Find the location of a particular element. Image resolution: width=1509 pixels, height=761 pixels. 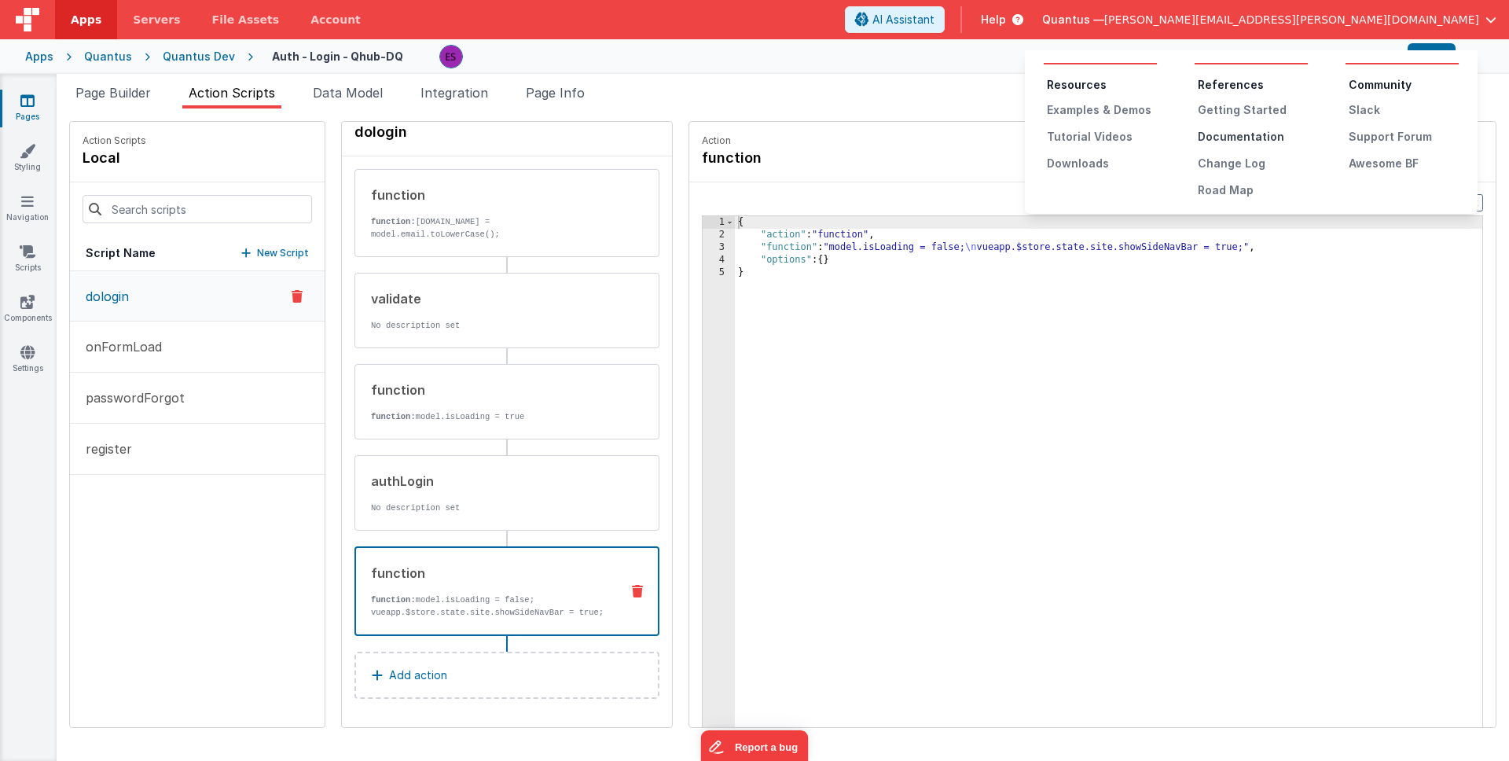

div: Examples & Demos is located at coordinates (1102, 110).